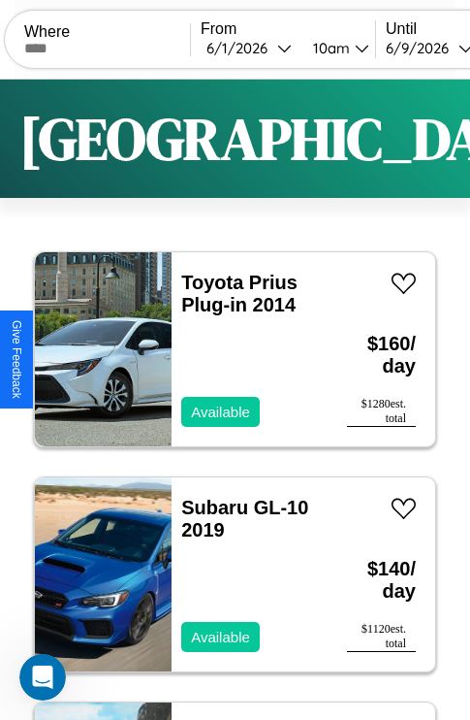 This screenshot has height=720, width=470. I want to click on div: Give Feedback, so click(16, 359).